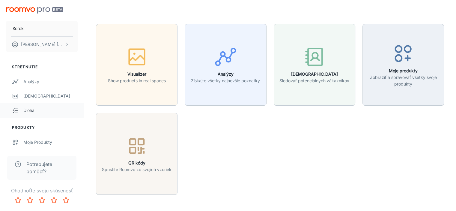 This screenshot has height=211, width=456. Describe the element at coordinates (404, 71) in the screenshot. I see `h6: Moje produkty` at that location.